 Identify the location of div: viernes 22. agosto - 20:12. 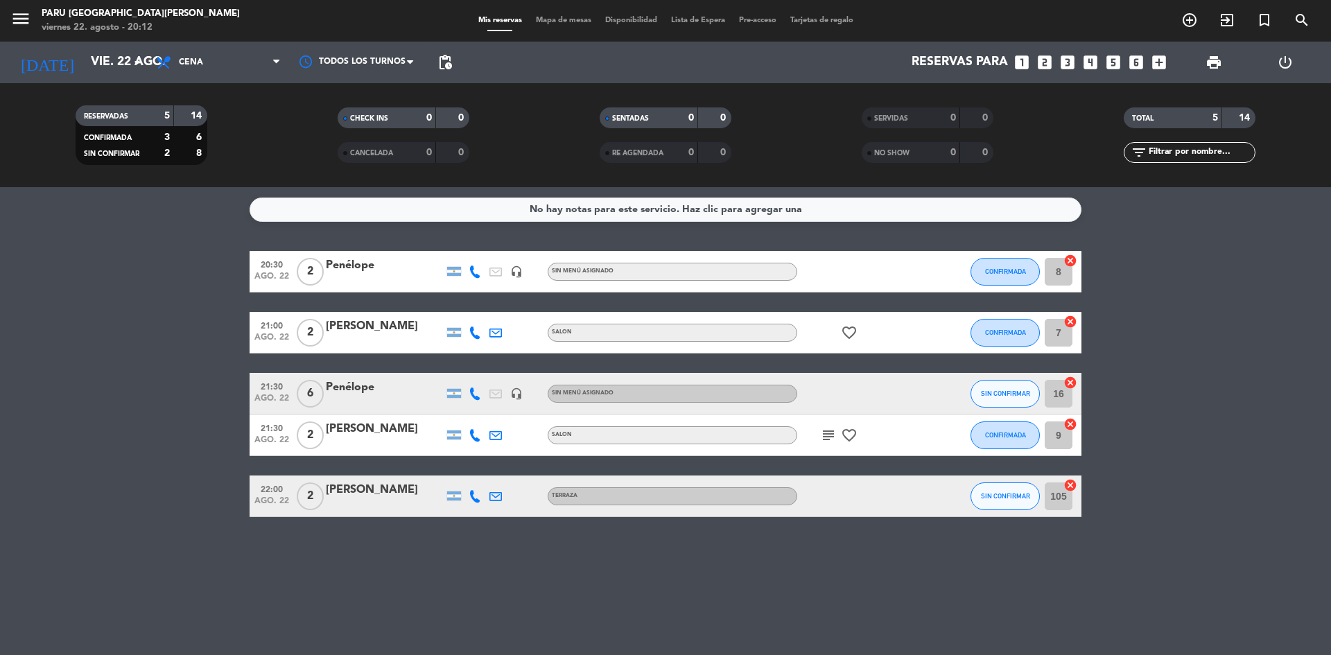
(141, 28).